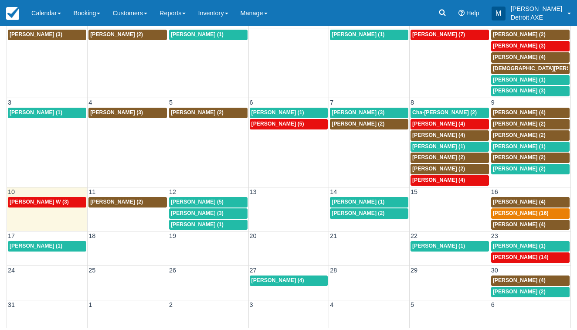 This screenshot has height=330, width=577. Describe the element at coordinates (253, 192) in the screenshot. I see `span: 13` at that location.